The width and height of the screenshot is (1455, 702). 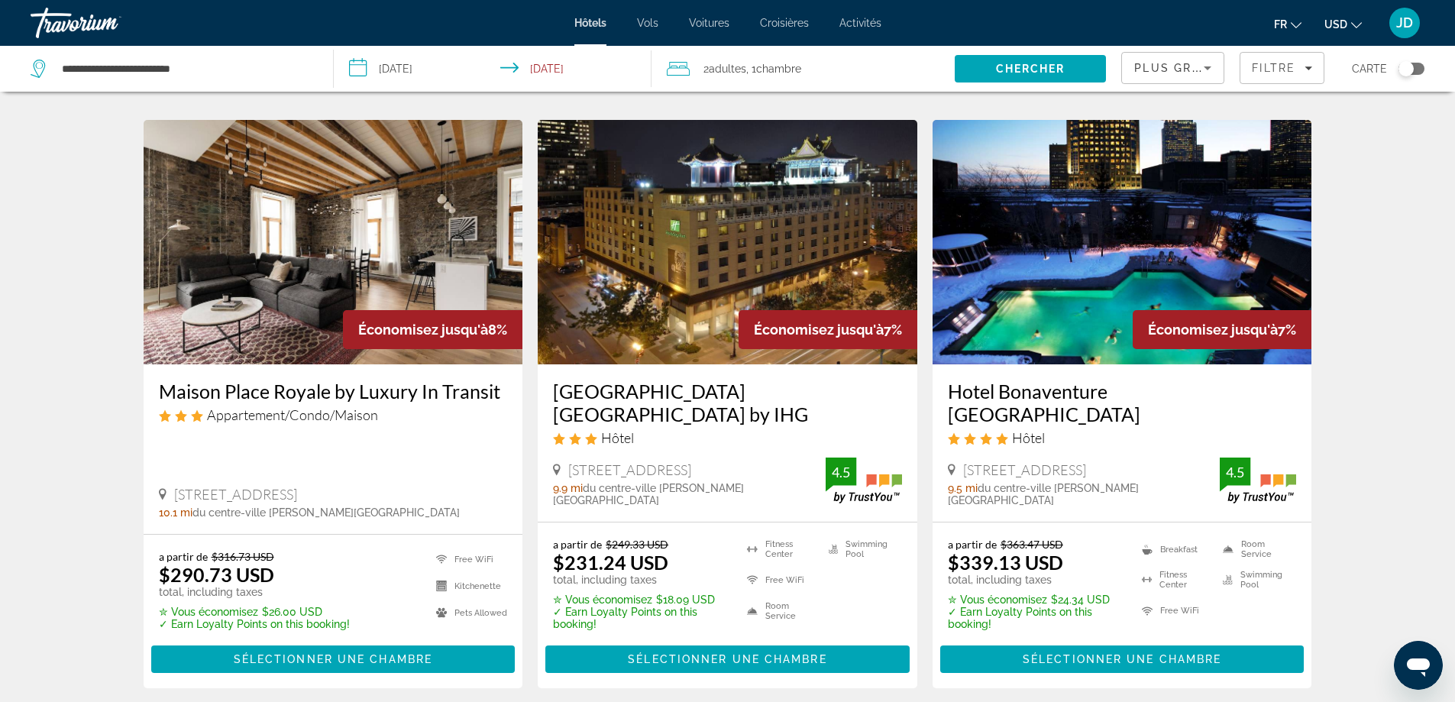 What do you see at coordinates (648, 23) in the screenshot?
I see `a: Vols` at bounding box center [648, 23].